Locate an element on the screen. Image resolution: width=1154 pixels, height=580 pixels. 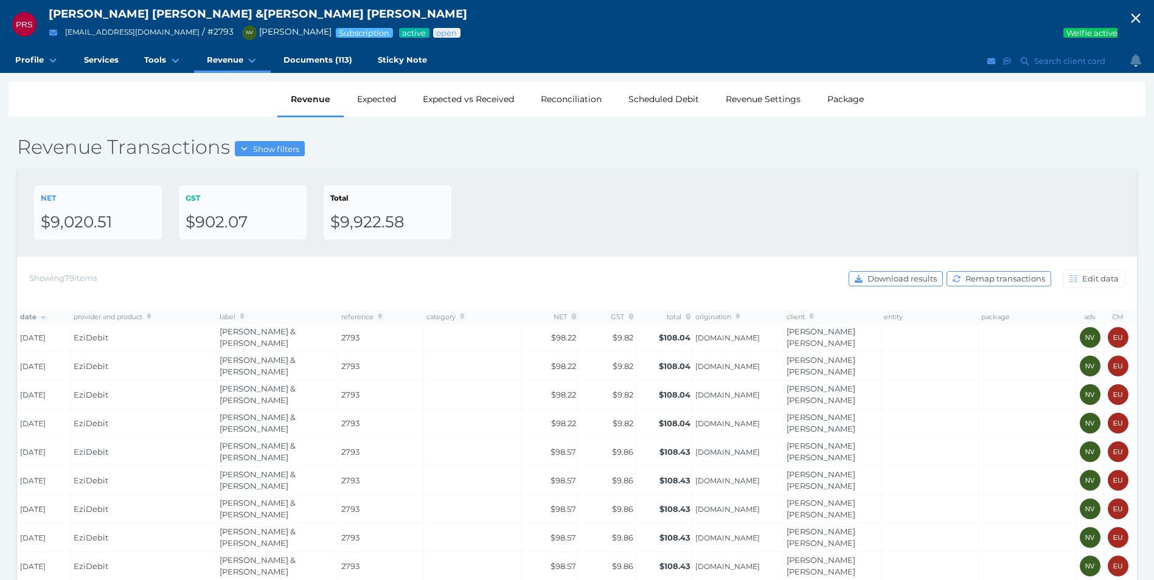
span: $98.57 is located at coordinates (563, 566).